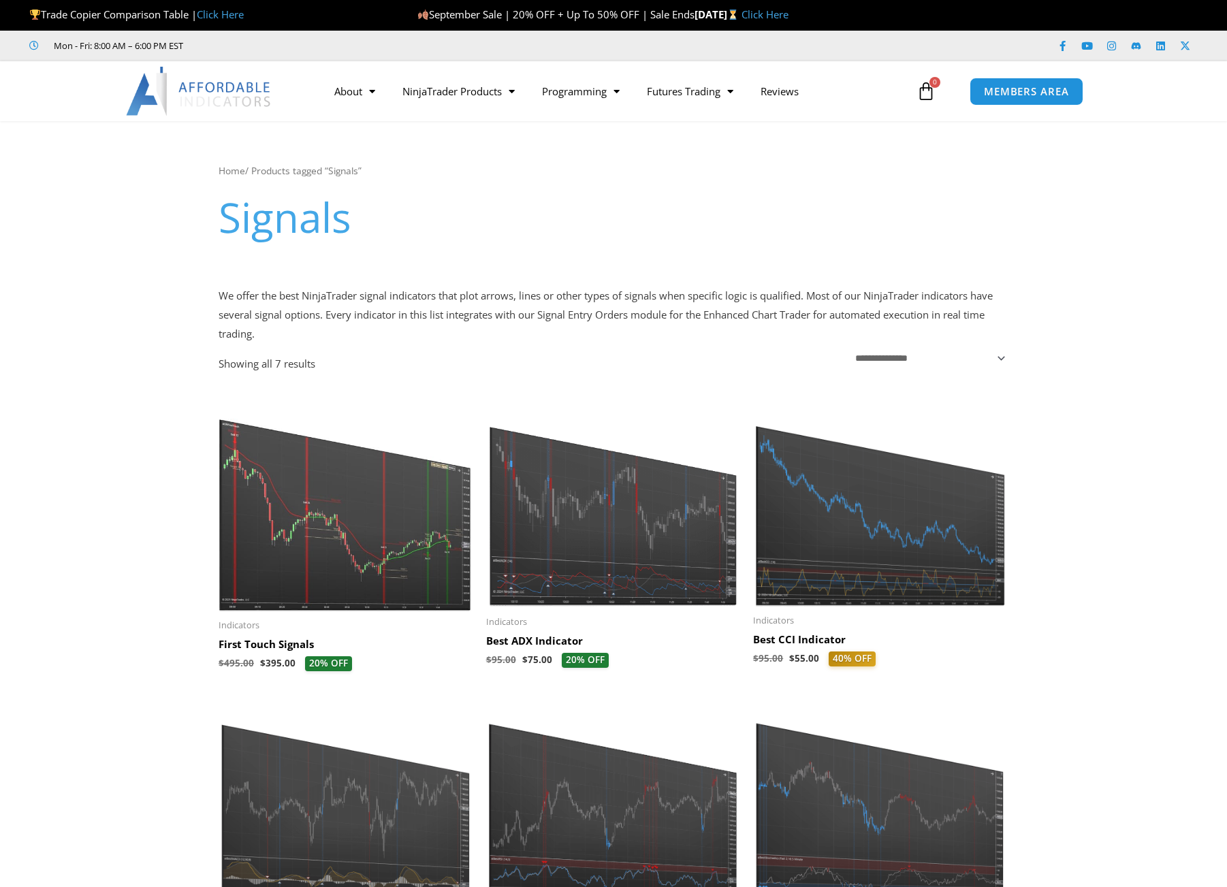  I want to click on bdi: 495.00, so click(236, 663).